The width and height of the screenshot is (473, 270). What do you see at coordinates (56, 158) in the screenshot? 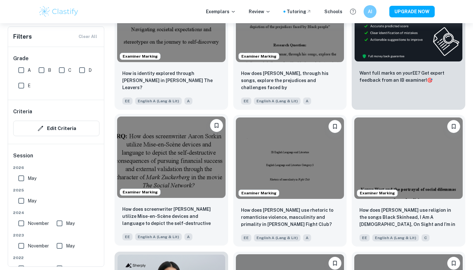
I see `h6: Session` at bounding box center [56, 158].